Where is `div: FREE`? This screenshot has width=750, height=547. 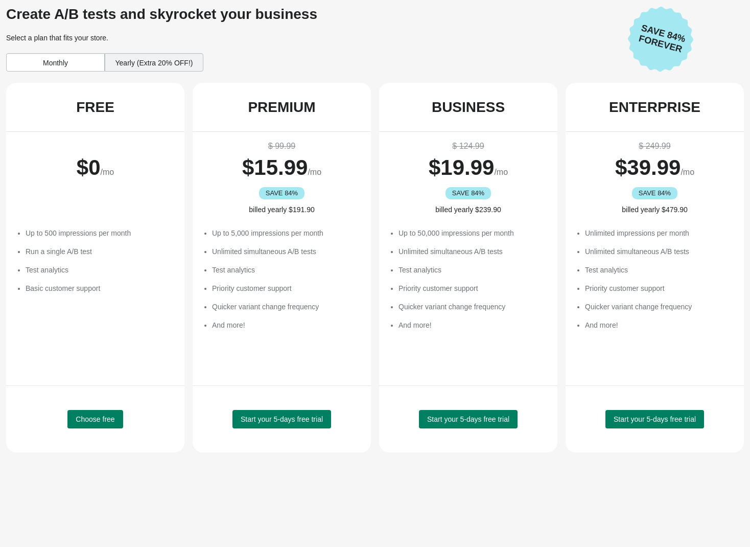 div: FREE is located at coordinates (95, 107).